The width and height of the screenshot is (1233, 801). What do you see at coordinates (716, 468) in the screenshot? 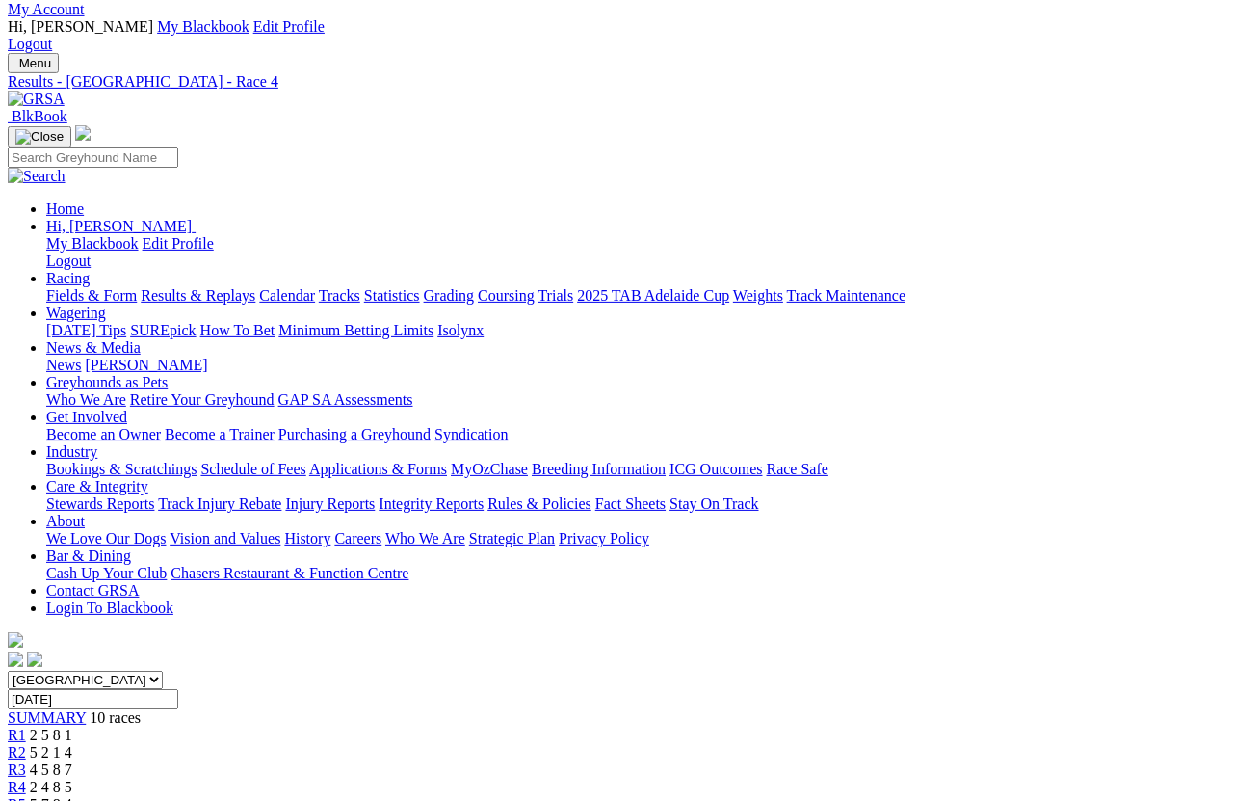
I see `a: ICG Outcomes` at bounding box center [716, 468].